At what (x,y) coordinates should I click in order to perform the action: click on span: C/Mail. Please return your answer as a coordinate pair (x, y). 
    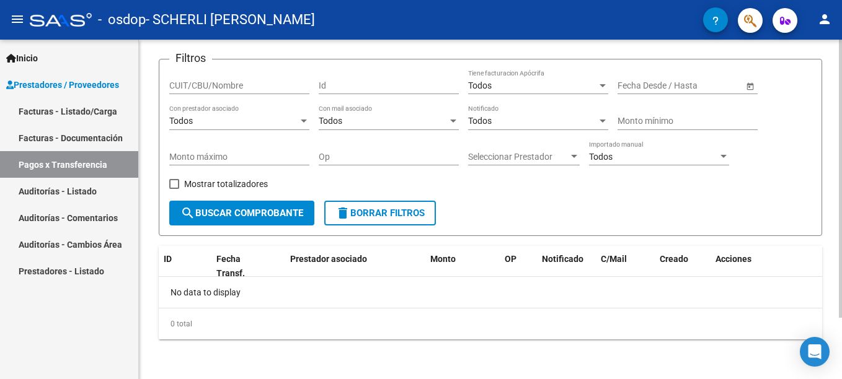
    Looking at the image, I should click on (614, 259).